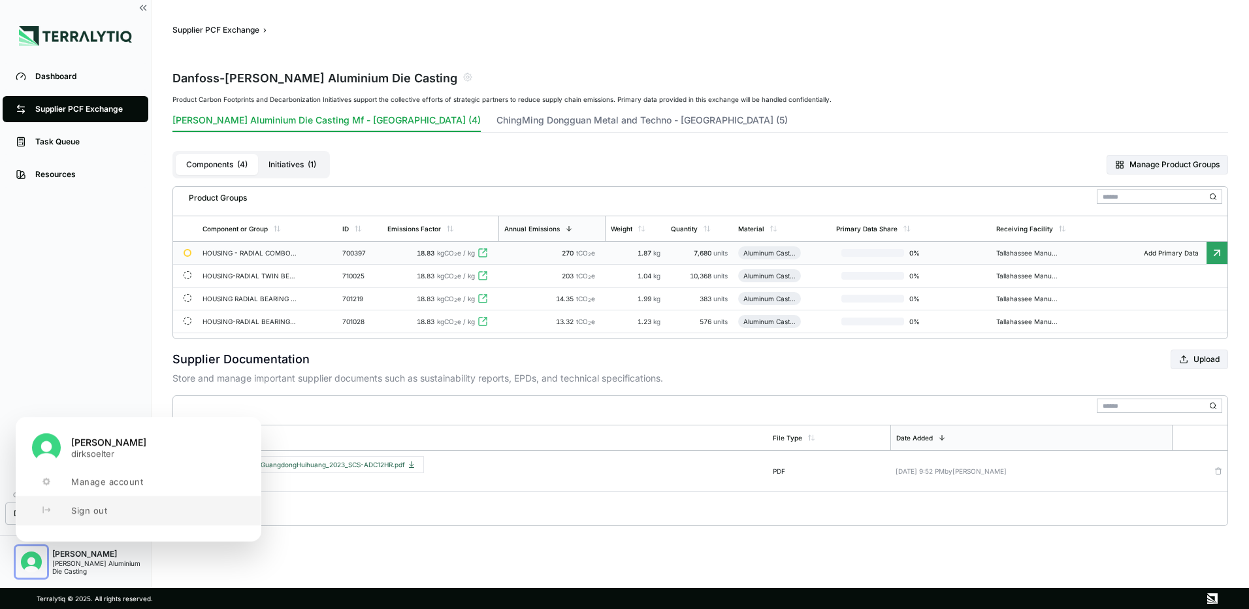 The image size is (1249, 609). What do you see at coordinates (532, 229) in the screenshot?
I see `div: Annual Emissions` at bounding box center [532, 229].